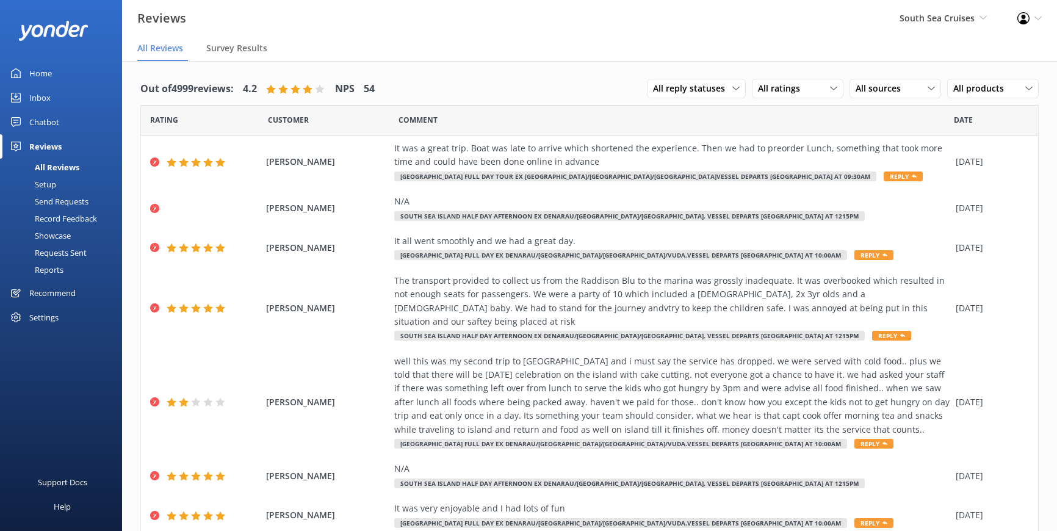 This screenshot has width=1057, height=531. What do you see at coordinates (65, 218) in the screenshot?
I see `a: Record Feedback` at bounding box center [65, 218].